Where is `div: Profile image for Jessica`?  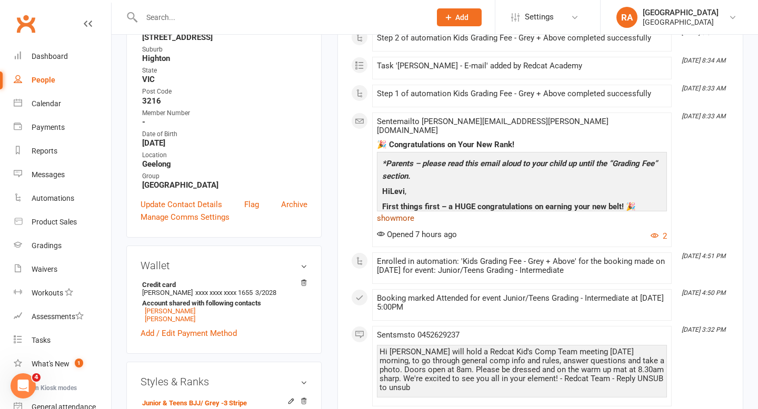 div: Profile image for Jessica is located at coordinates (32, 27).